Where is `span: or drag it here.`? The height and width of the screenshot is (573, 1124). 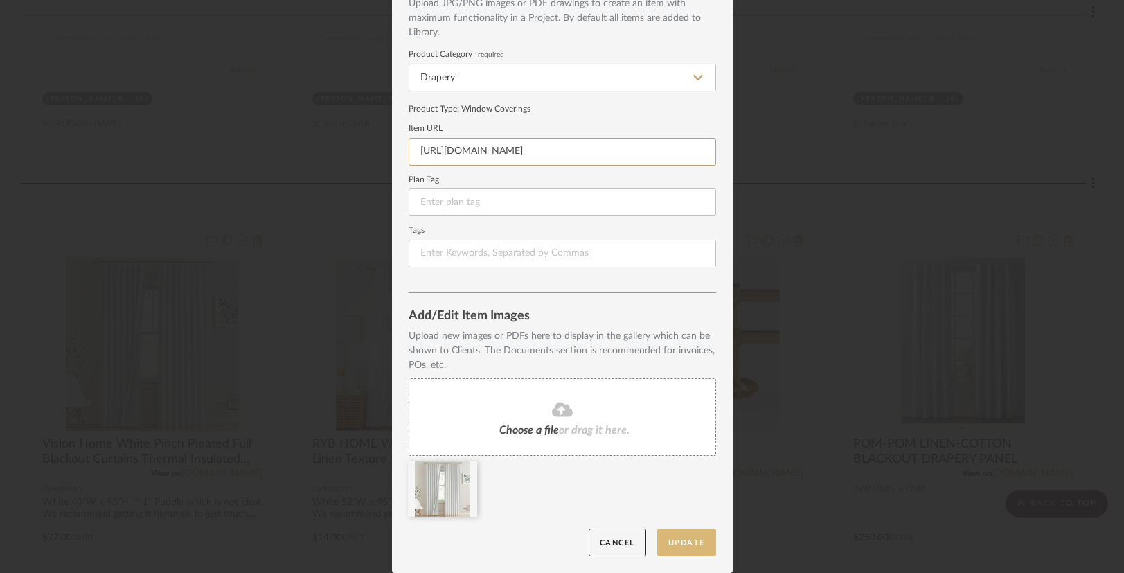
span: or drag it here. is located at coordinates (594, 430).